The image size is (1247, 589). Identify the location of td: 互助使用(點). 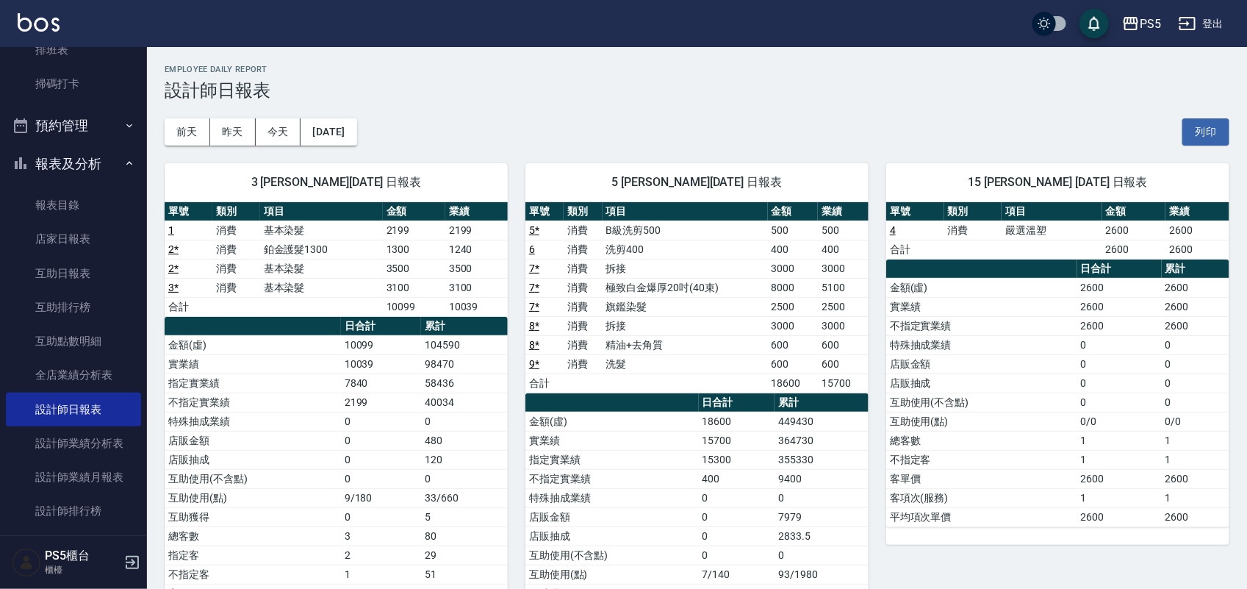
(253, 498).